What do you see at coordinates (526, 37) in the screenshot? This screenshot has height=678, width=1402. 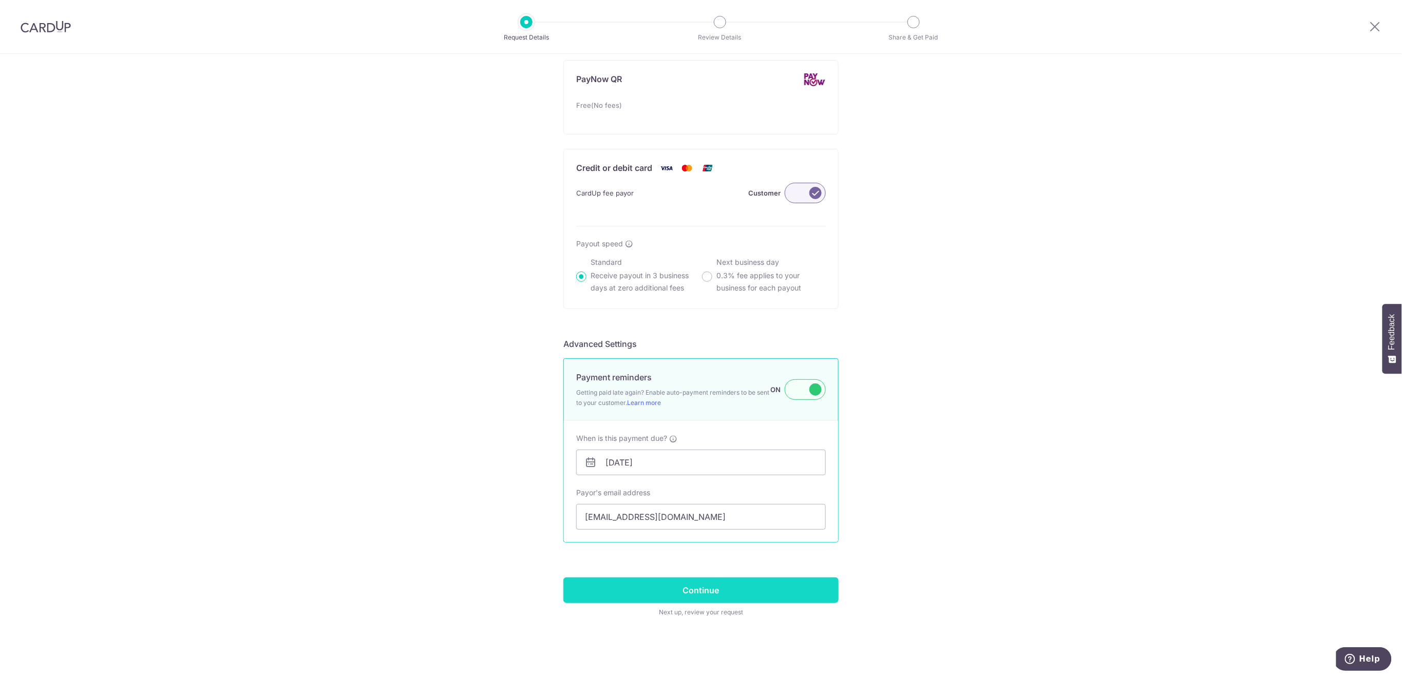 I see `p: Request Details` at bounding box center [526, 37].